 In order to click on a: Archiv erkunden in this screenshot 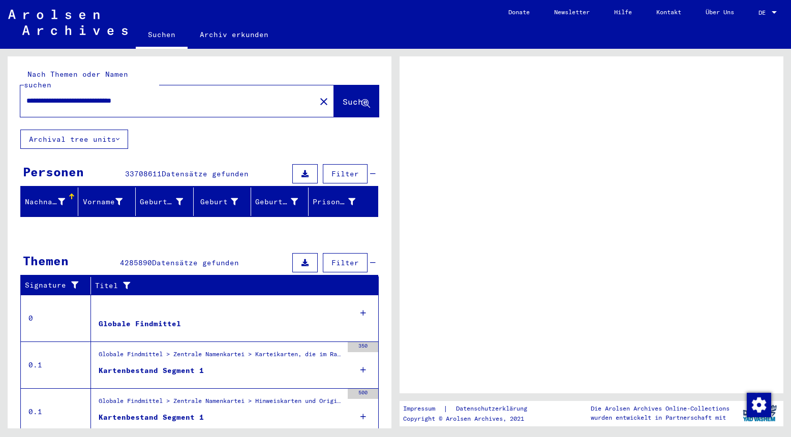, I will do `click(234, 35)`.